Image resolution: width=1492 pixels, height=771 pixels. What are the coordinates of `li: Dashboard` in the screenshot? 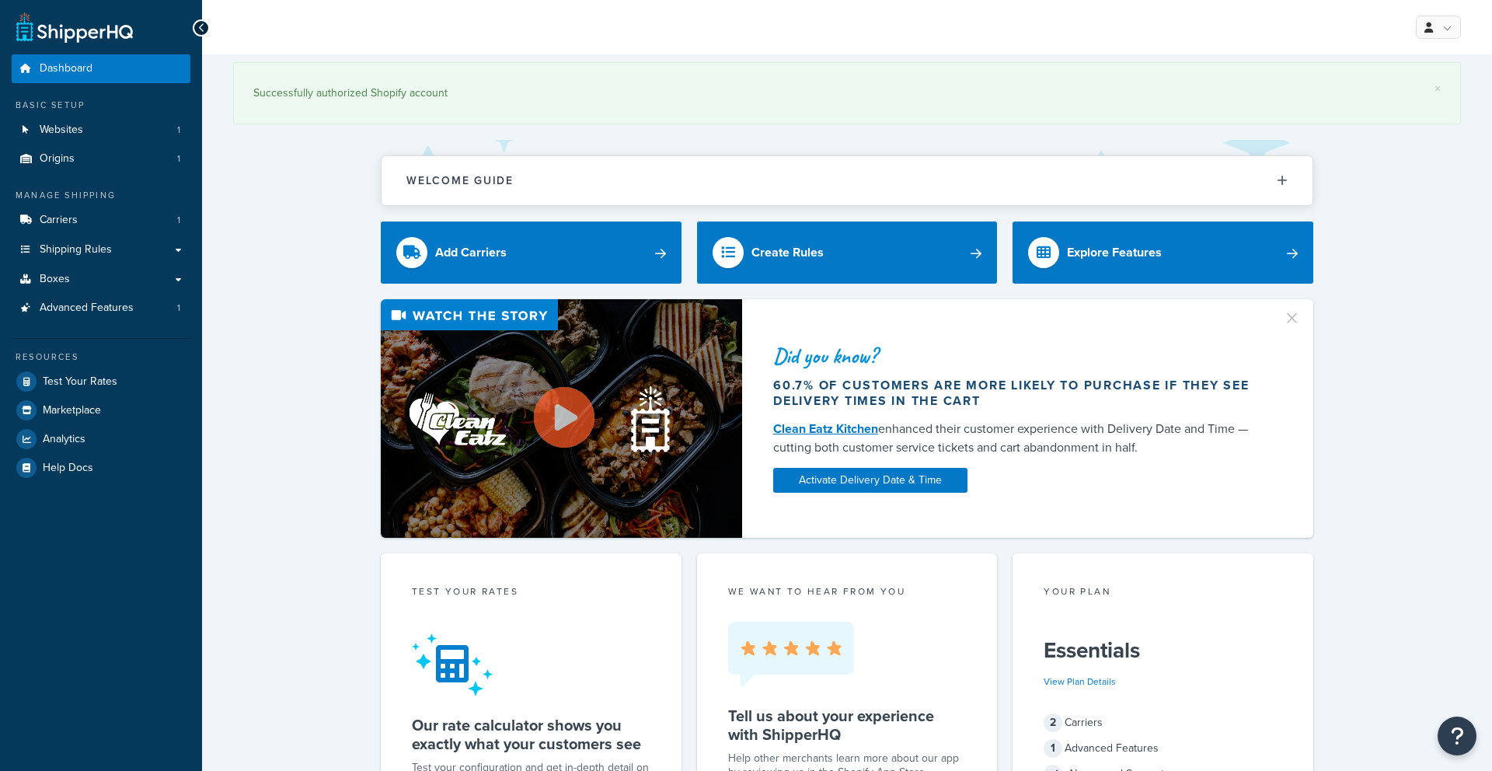 It's located at (101, 68).